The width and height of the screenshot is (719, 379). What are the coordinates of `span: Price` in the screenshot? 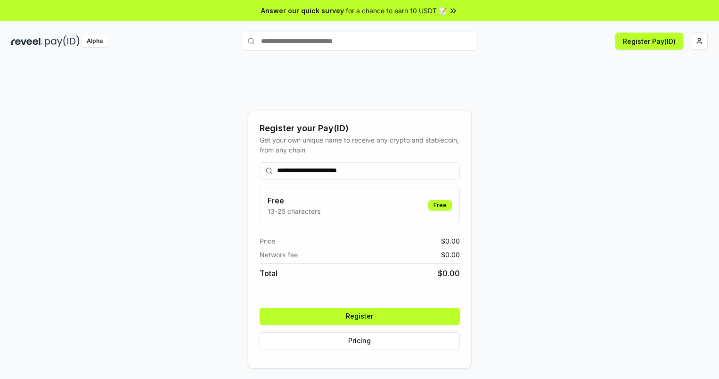 It's located at (267, 240).